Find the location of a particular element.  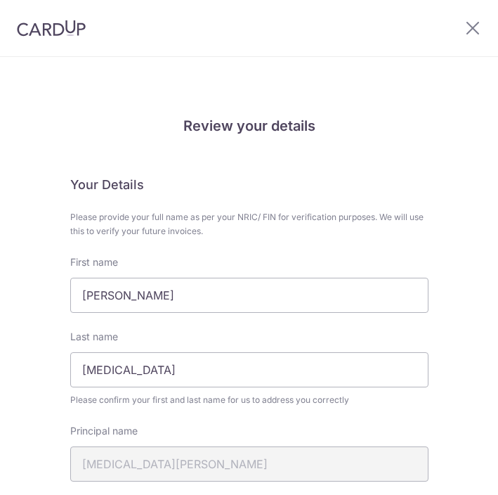

label: Last name is located at coordinates (94, 337).